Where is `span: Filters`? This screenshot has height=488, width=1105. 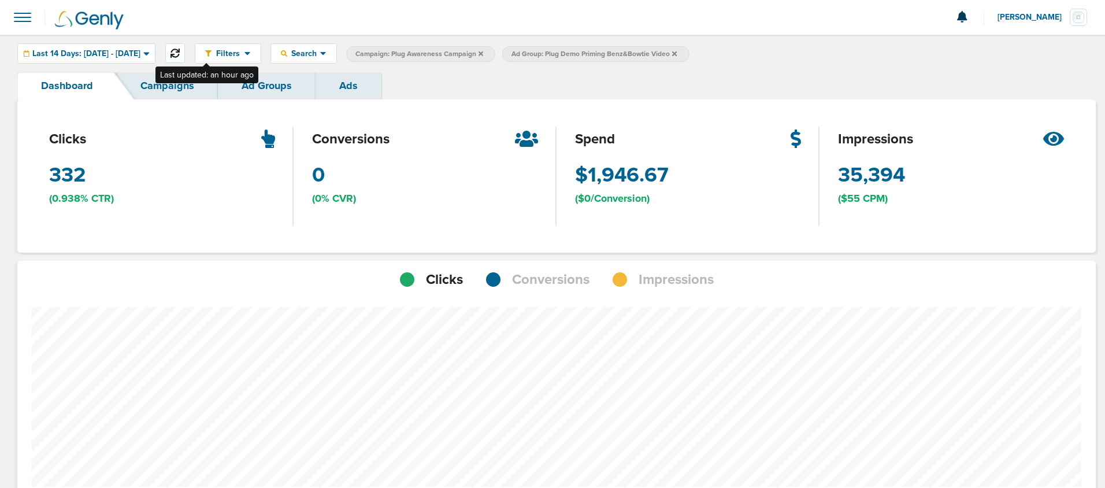
span: Filters is located at coordinates (228, 53).